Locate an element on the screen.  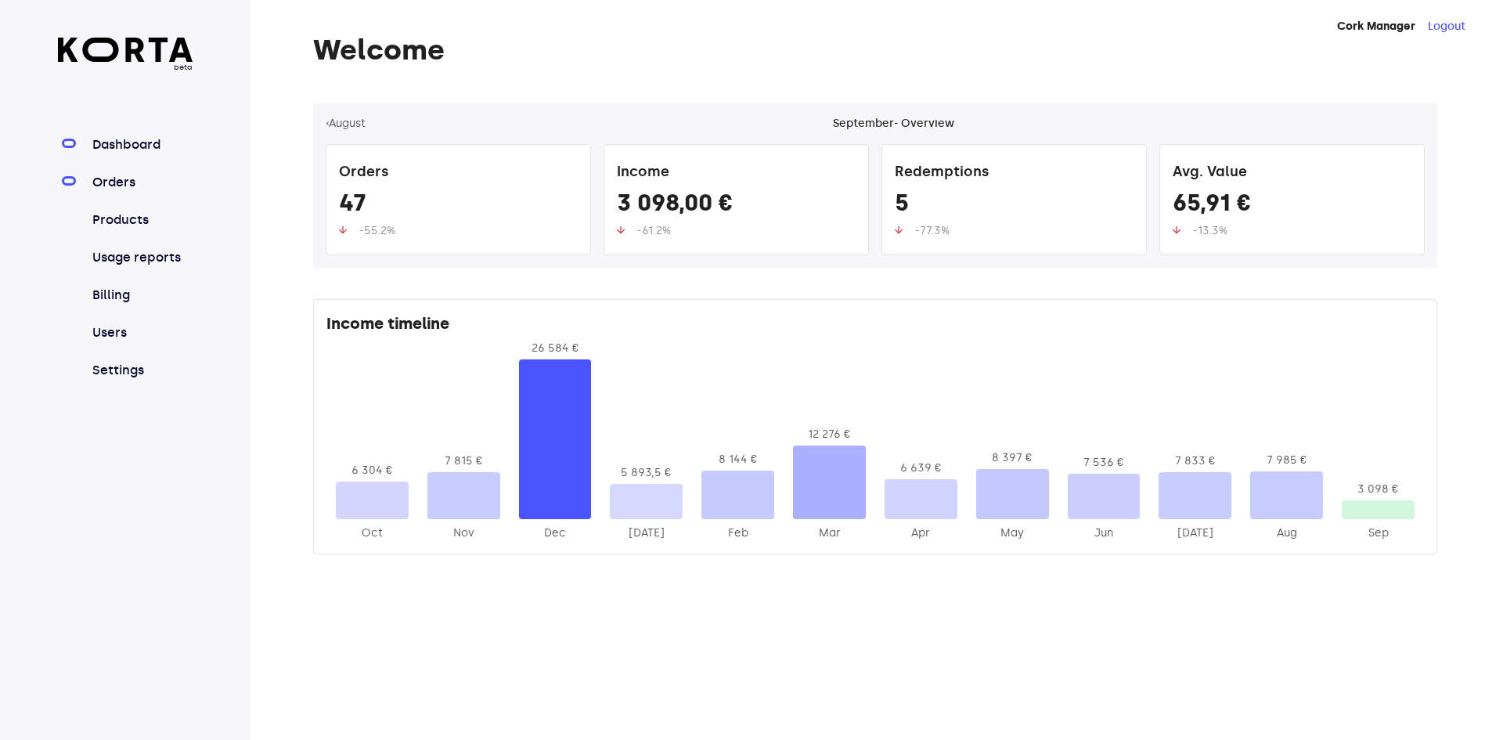
a: beta is located at coordinates (125, 55).